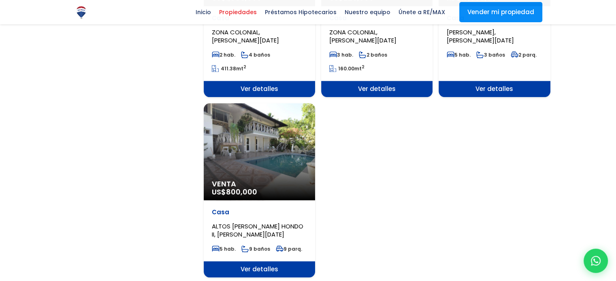  Describe the element at coordinates (373, 55) in the screenshot. I see `span: 2 baños` at that location.